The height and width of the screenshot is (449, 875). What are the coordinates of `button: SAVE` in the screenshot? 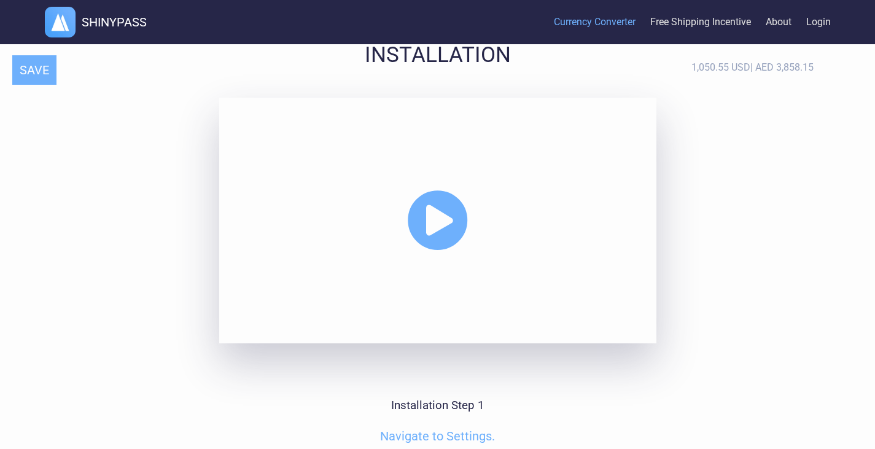 It's located at (34, 70).